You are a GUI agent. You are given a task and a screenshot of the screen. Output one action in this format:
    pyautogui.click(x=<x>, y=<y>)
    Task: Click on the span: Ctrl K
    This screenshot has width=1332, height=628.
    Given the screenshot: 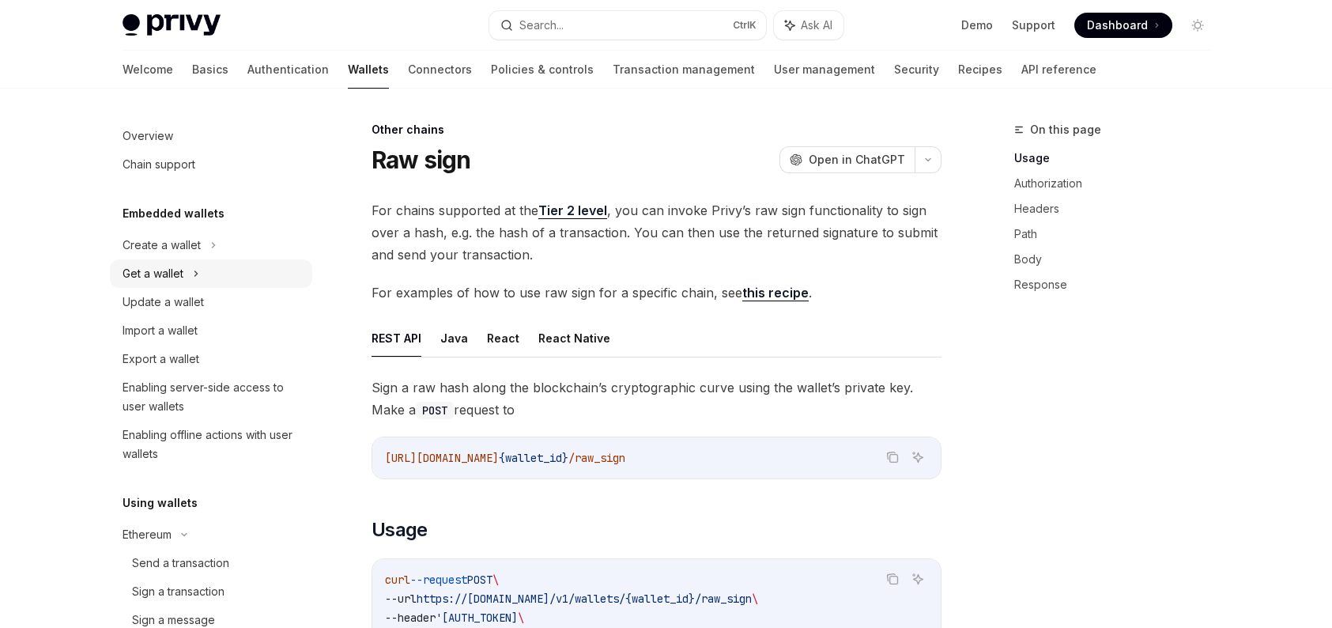 What is the action you would take?
    pyautogui.click(x=745, y=25)
    